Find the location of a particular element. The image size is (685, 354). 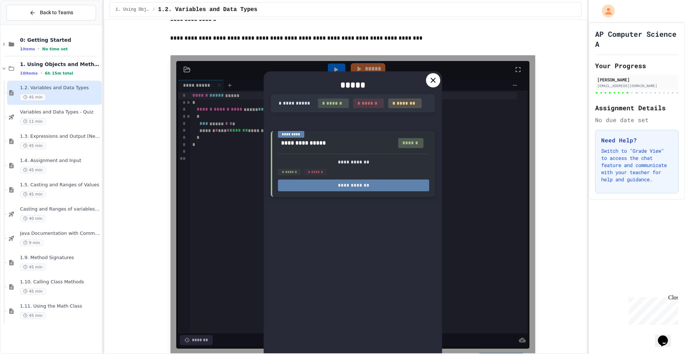

h3: Need Help? is located at coordinates (637, 140).